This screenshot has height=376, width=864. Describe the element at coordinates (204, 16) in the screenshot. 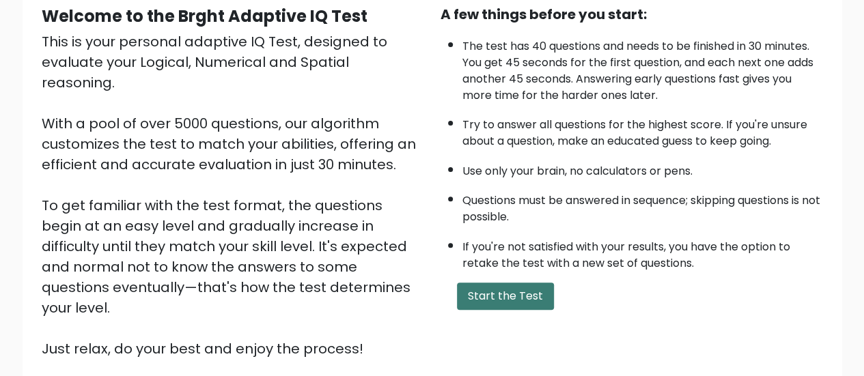

I see `b: Welcome to the Brght Adaptive IQ Test` at that location.